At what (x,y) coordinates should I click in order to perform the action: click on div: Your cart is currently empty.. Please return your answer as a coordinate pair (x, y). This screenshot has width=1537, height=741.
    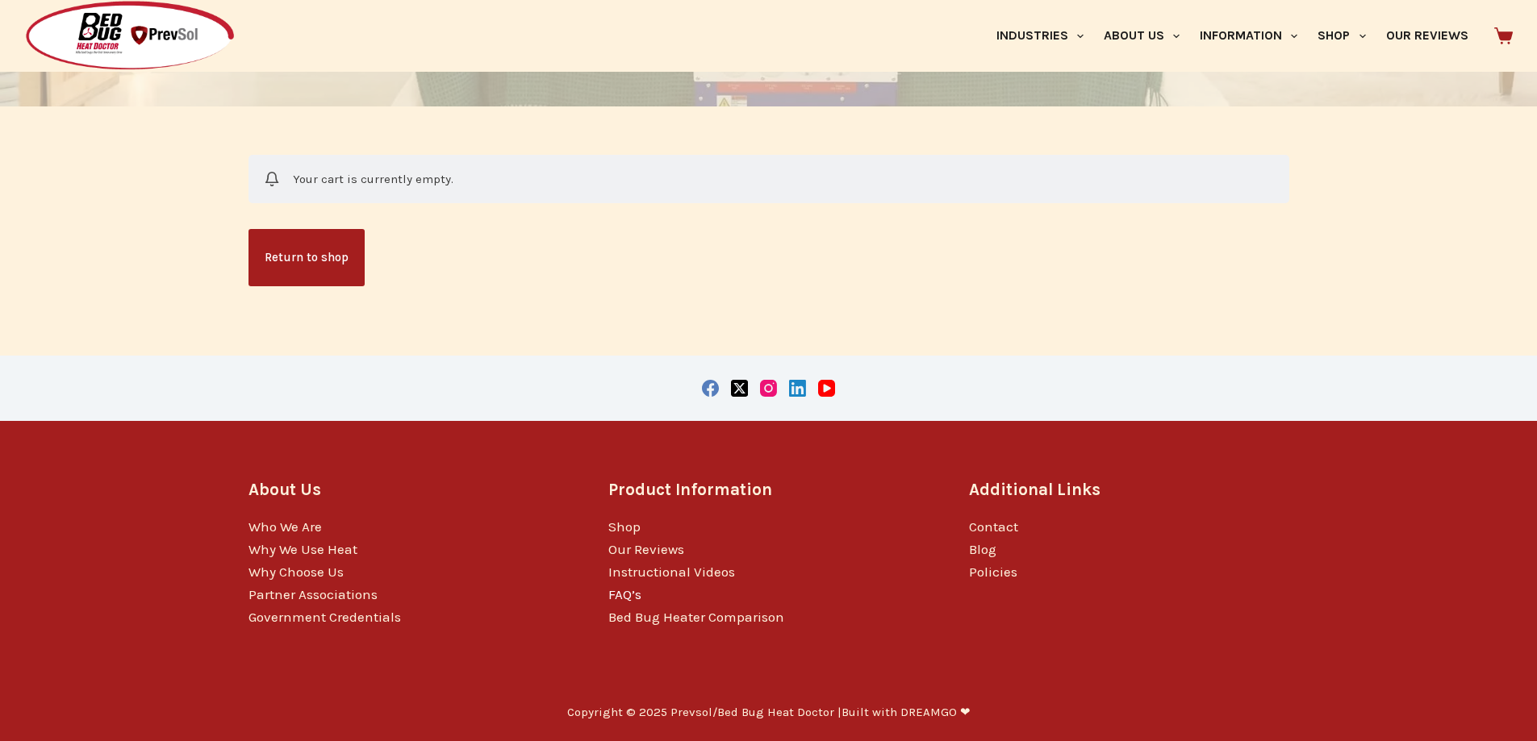
    Looking at the image, I should click on (769, 179).